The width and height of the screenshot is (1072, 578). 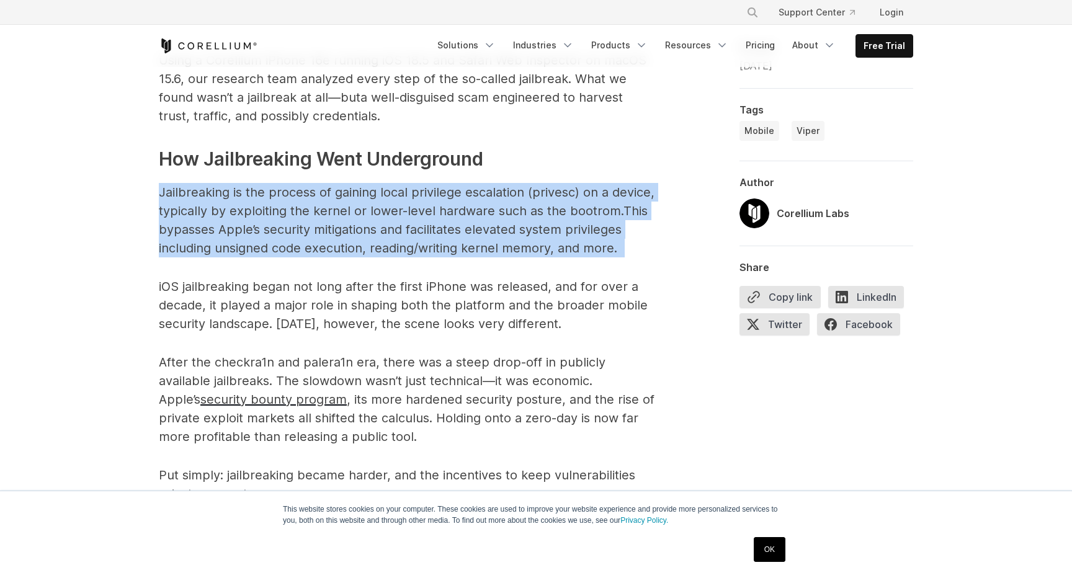 What do you see at coordinates (892, 12) in the screenshot?
I see `a: Login` at bounding box center [892, 12].